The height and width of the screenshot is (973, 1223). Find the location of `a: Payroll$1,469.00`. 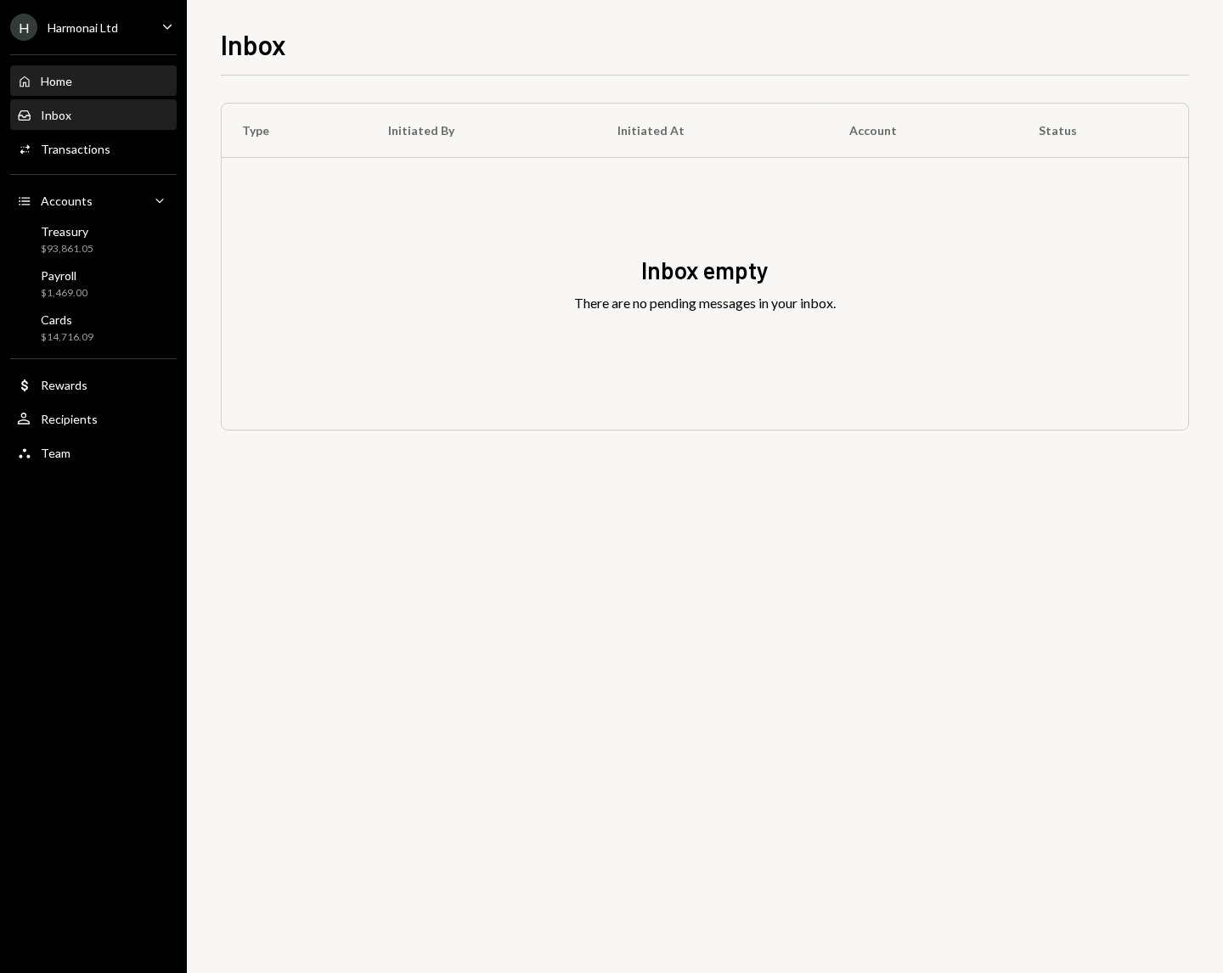

a: Payroll$1,469.00 is located at coordinates (93, 284).